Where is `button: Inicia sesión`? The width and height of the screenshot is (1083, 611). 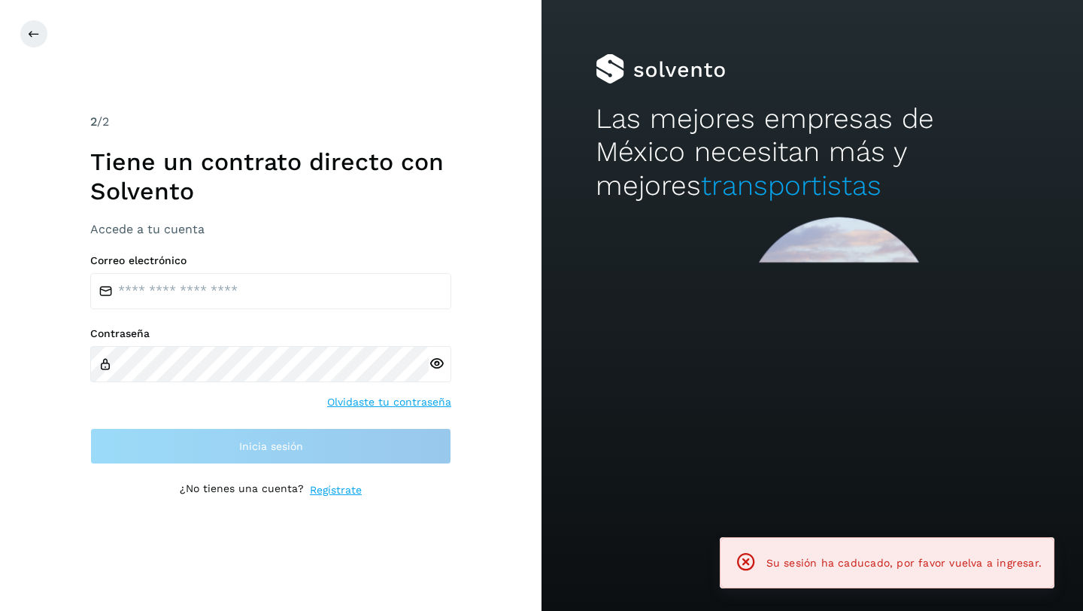
button: Inicia sesión is located at coordinates (271, 446).